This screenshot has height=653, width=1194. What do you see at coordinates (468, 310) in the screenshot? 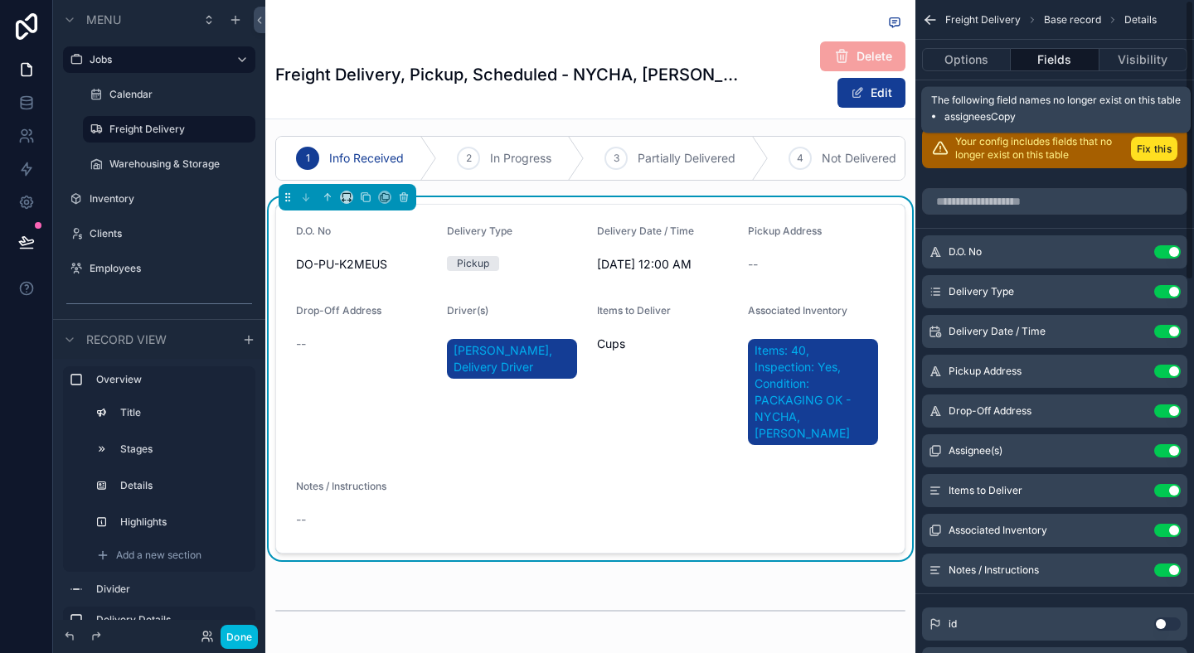
I see `span: Driver(s)` at bounding box center [468, 310].